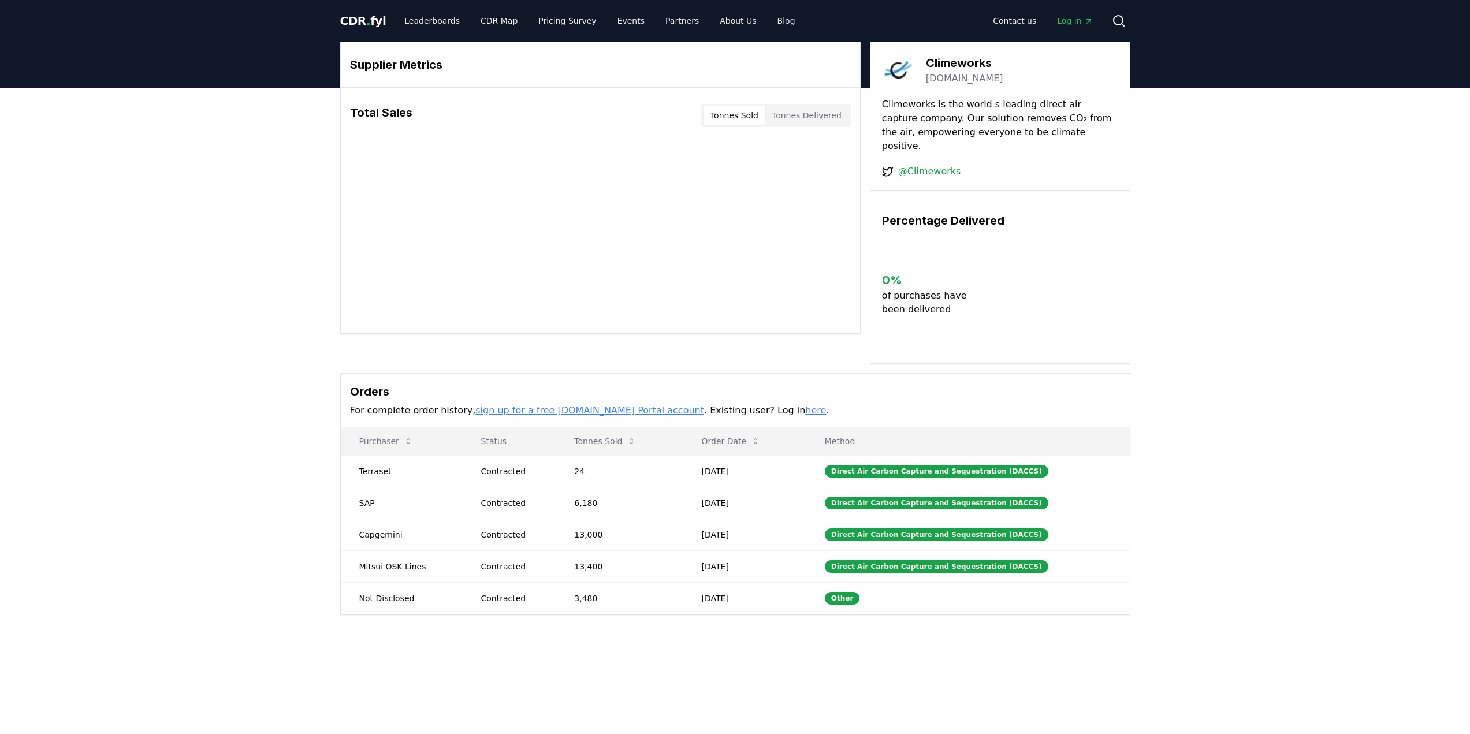  Describe the element at coordinates (738, 21) in the screenshot. I see `a: About Us` at that location.